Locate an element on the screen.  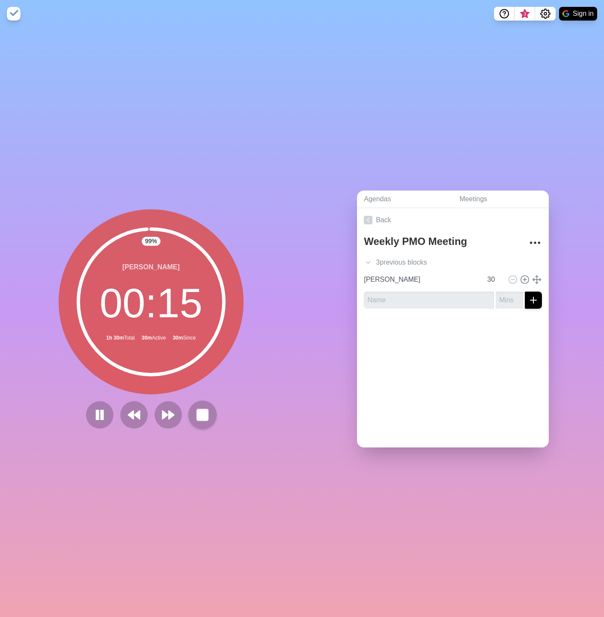
button: Sign in is located at coordinates (578, 14).